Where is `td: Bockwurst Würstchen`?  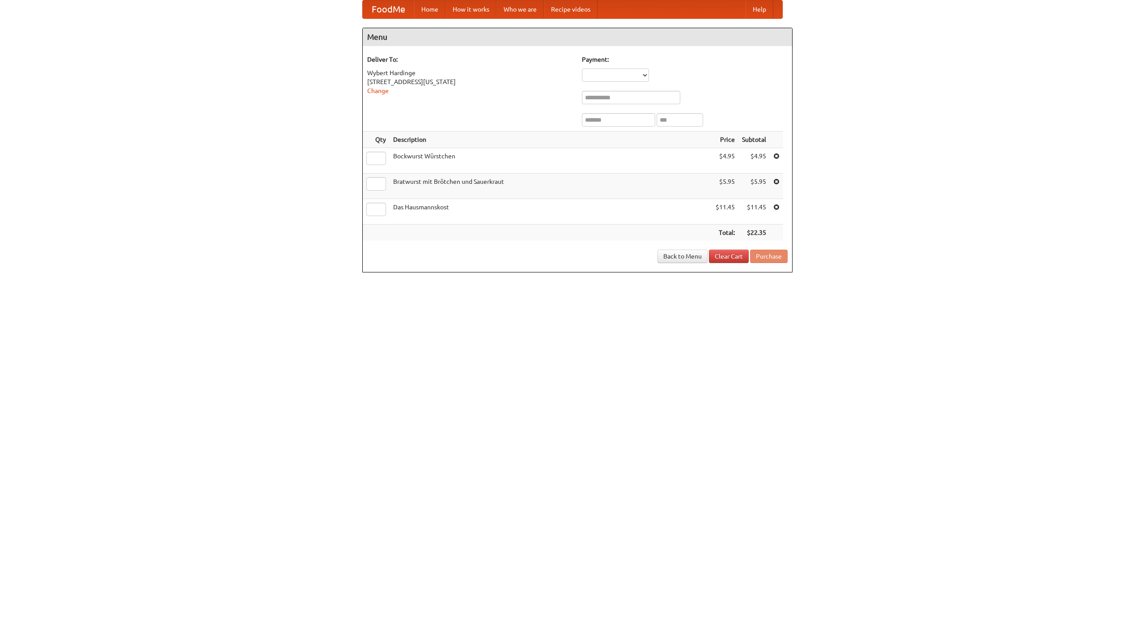
td: Bockwurst Würstchen is located at coordinates (551, 161).